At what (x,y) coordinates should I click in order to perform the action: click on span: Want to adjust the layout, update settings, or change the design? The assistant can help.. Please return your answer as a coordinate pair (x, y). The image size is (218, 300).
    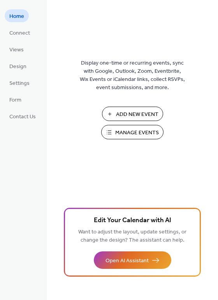
    Looking at the image, I should click on (132, 236).